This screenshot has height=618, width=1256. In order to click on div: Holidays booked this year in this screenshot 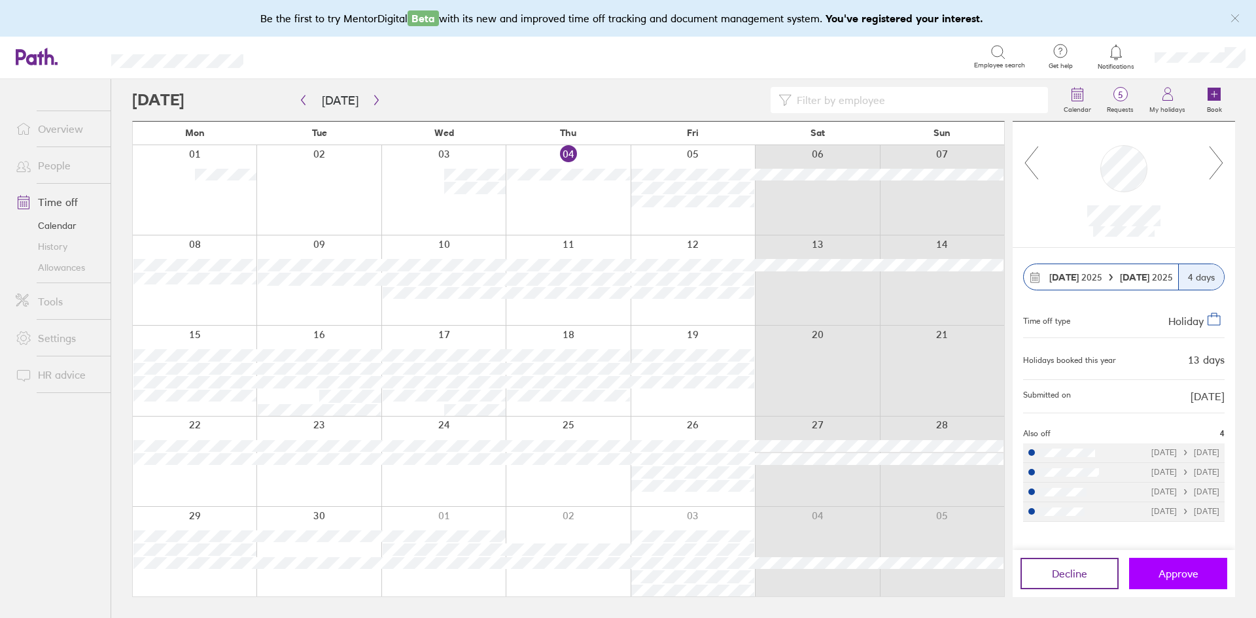, I will do `click(1070, 361)`.